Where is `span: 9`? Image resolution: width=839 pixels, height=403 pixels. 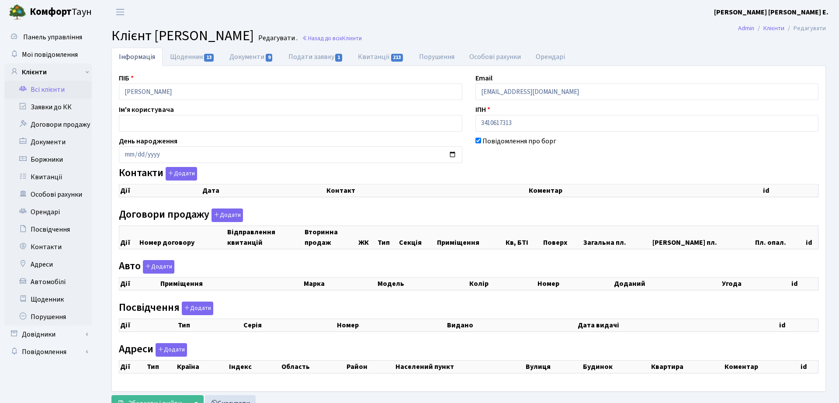 span: 9 is located at coordinates (269, 58).